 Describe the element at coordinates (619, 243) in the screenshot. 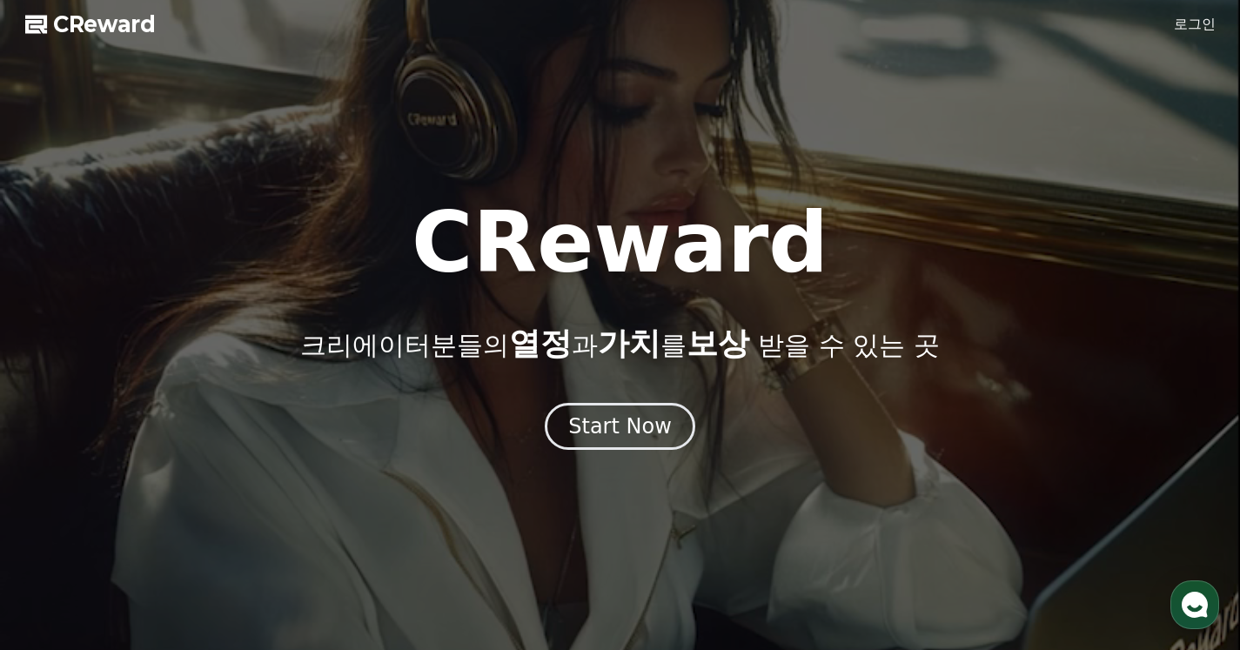

I see `h1: CReward` at that location.